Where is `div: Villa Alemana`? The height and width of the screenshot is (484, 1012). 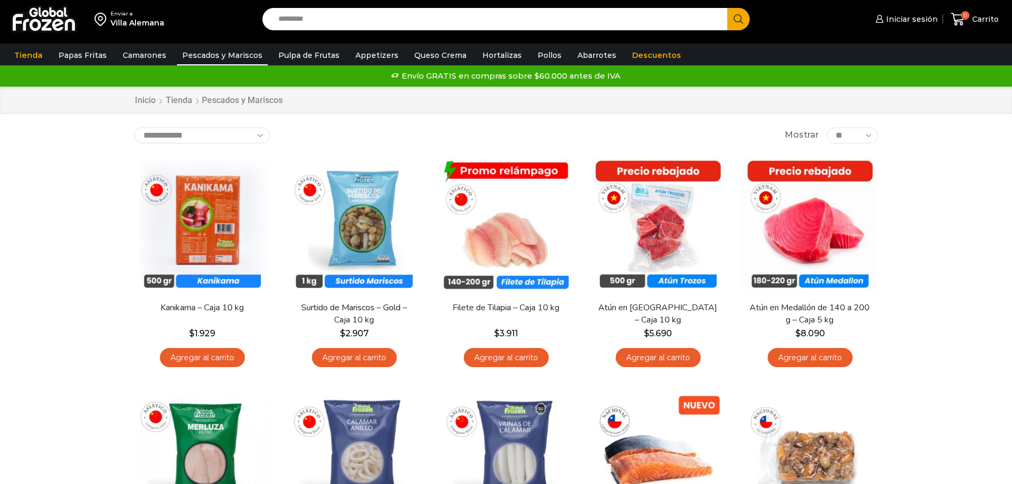 div: Villa Alemana is located at coordinates (137, 23).